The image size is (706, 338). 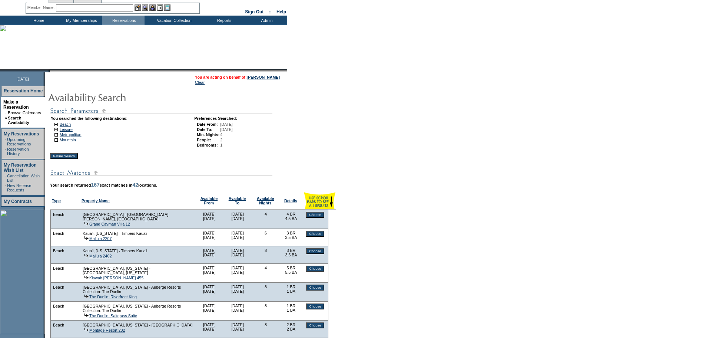 I want to click on a: Reservation History, so click(x=18, y=151).